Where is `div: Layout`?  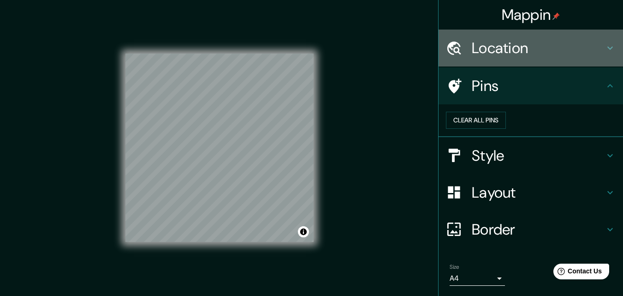 div: Layout is located at coordinates (531, 192).